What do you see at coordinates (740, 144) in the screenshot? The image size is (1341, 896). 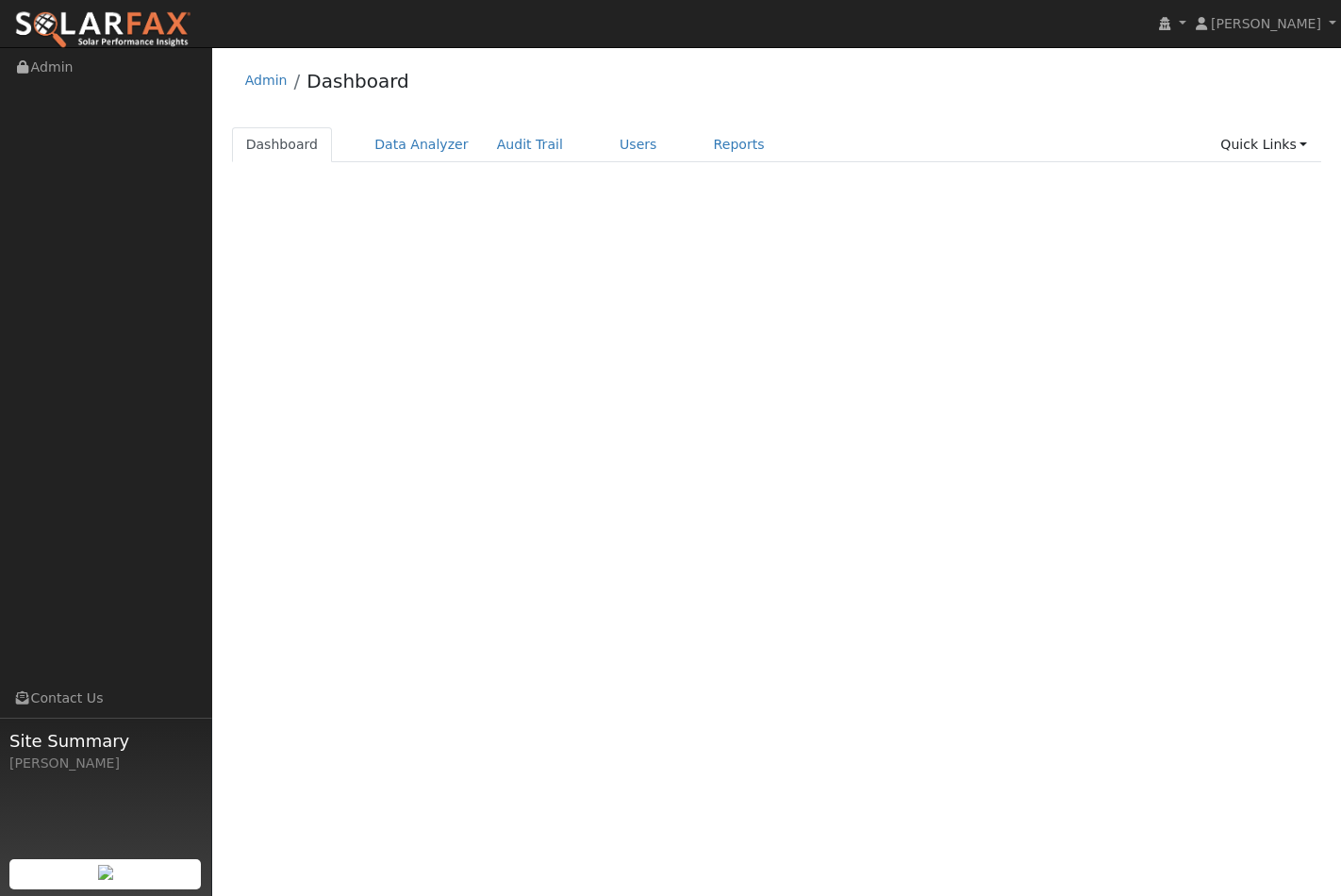 I see `a: Reports` at bounding box center [740, 144].